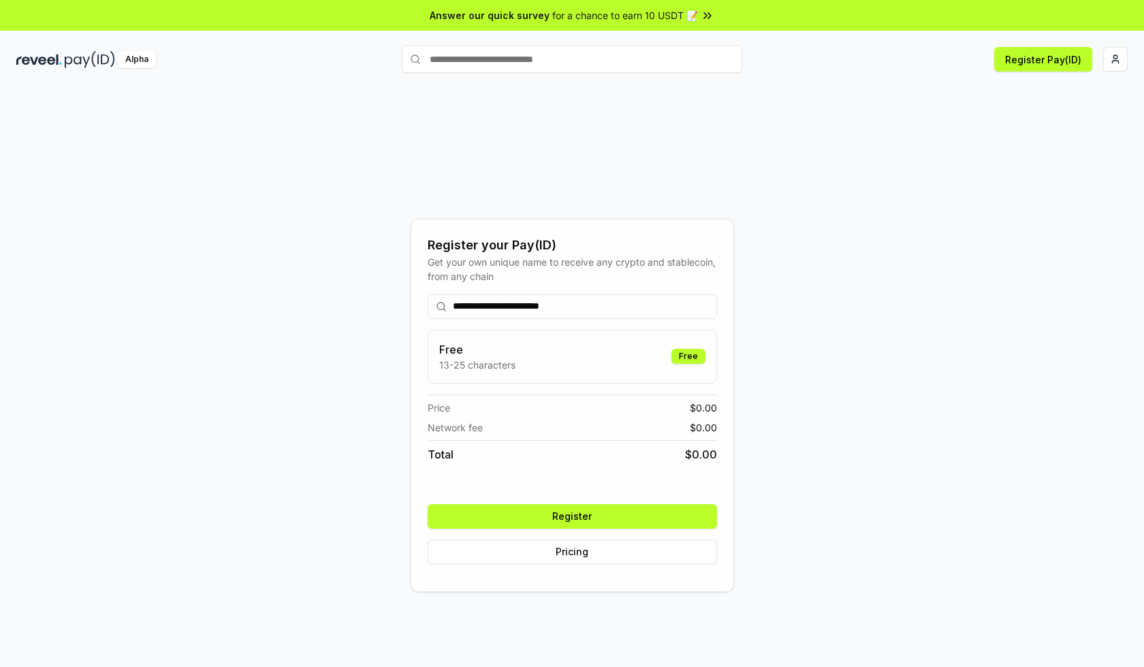 The height and width of the screenshot is (667, 1144). Describe the element at coordinates (137, 59) in the screenshot. I see `div: Alpha` at that location.